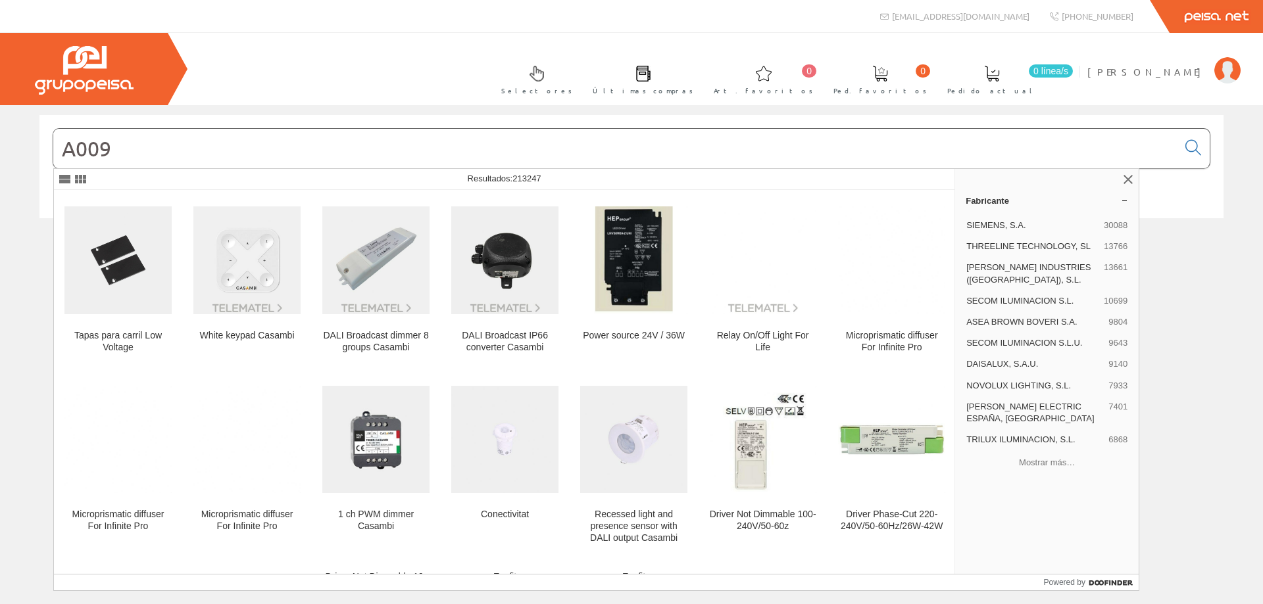  What do you see at coordinates (1035, 440) in the screenshot?
I see `span: TRILUX ILUMINACION, S.L.` at bounding box center [1035, 440].